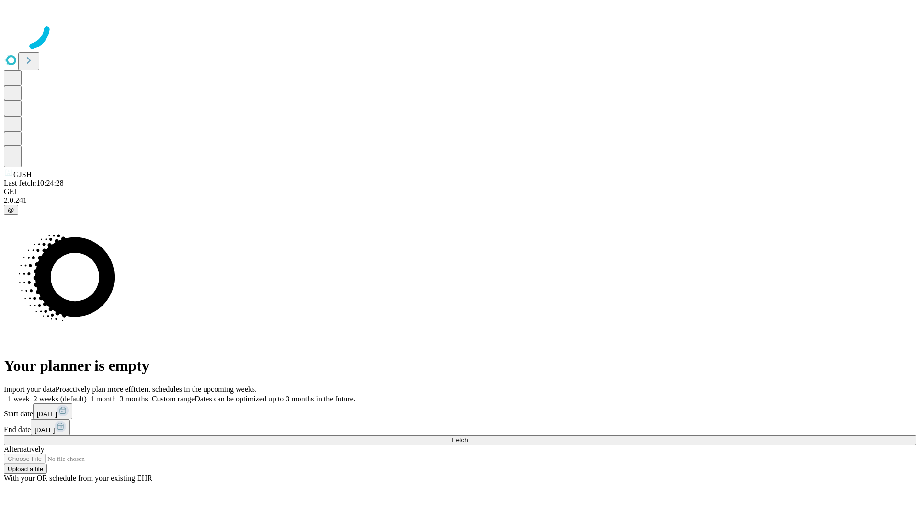 The height and width of the screenshot is (518, 920). Describe the element at coordinates (78, 477) in the screenshot. I see `span: With your OR schedule from your existing EHR` at that location.